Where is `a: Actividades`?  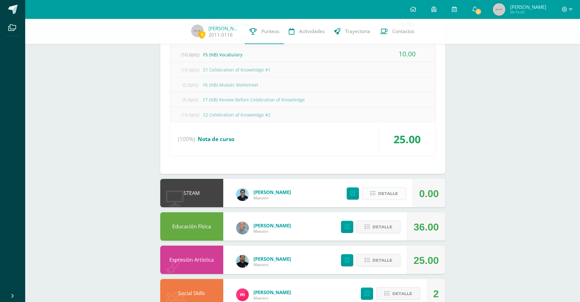 a: Actividades is located at coordinates (307, 31).